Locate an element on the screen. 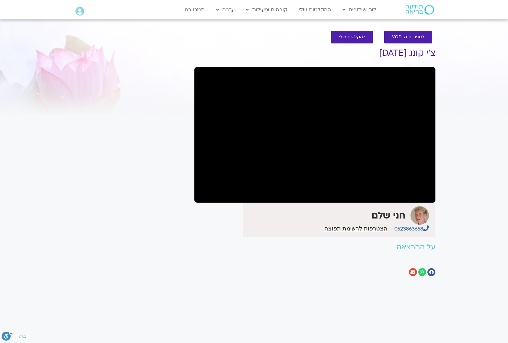  div: שיתוף ב facebook is located at coordinates (431, 272).